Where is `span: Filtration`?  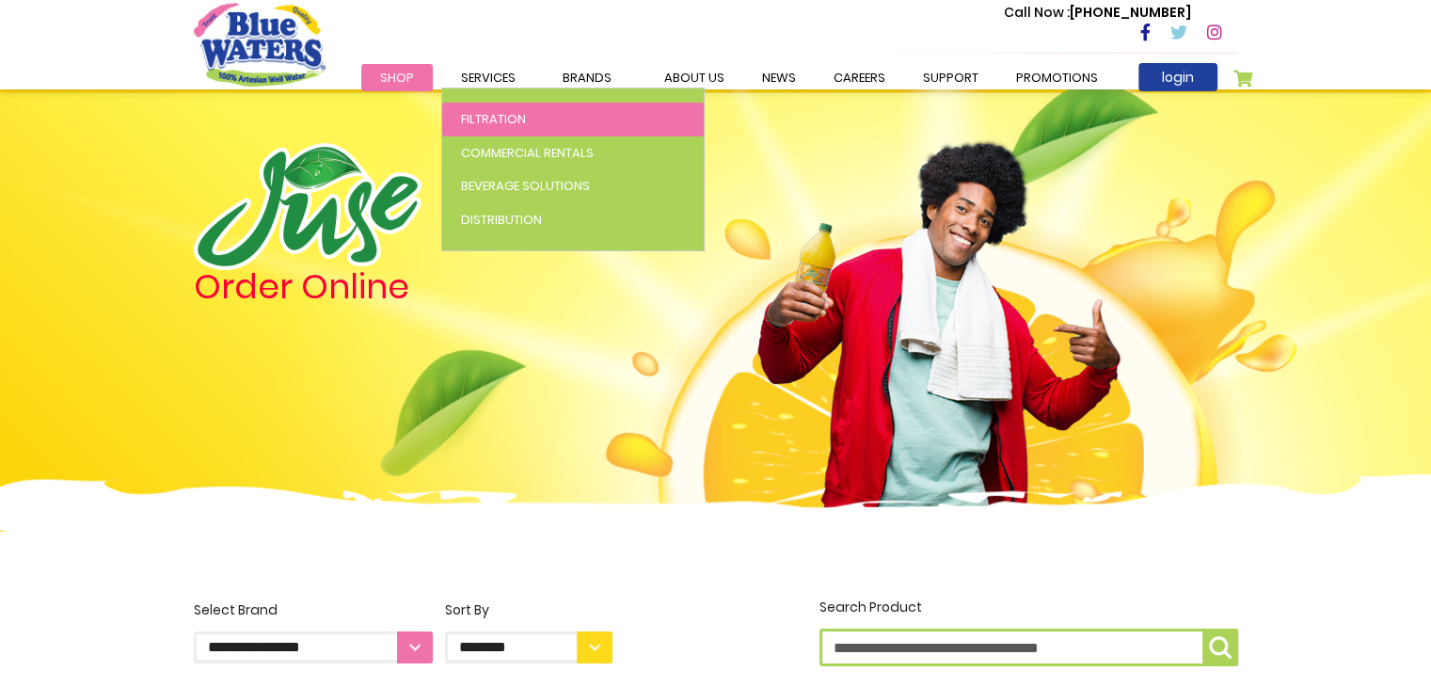 span: Filtration is located at coordinates (493, 119).